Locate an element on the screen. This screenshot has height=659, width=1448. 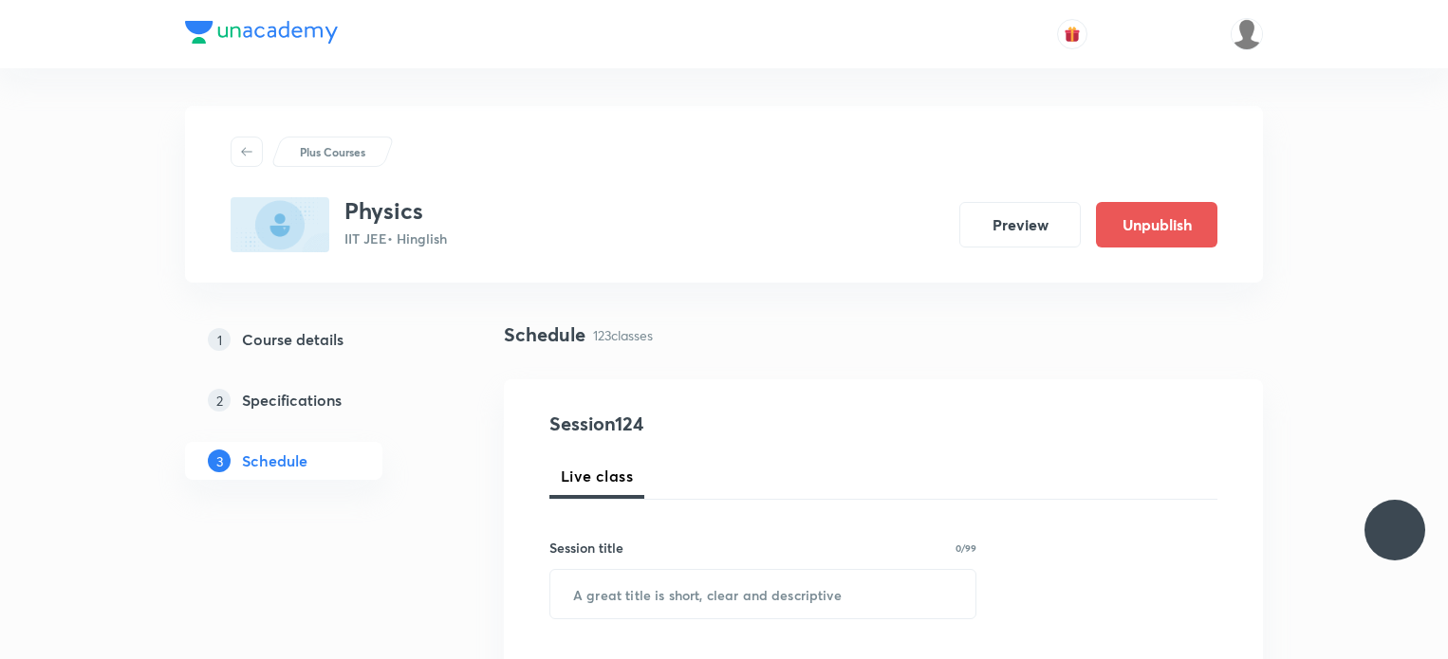
a: 2Specifications is located at coordinates (314, 400).